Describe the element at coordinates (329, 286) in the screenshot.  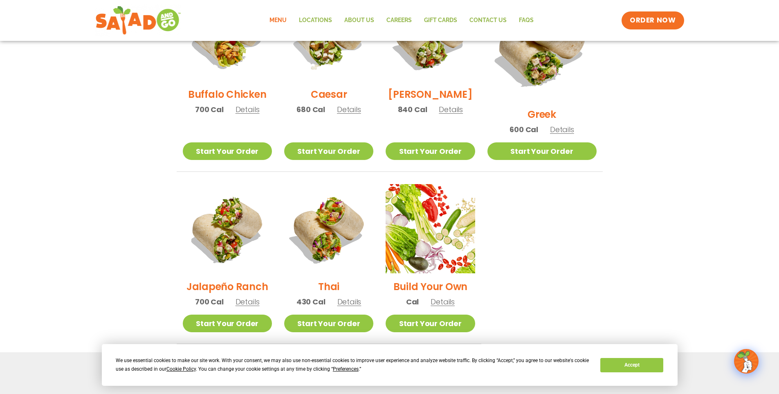
I see `h2: Thai` at that location.